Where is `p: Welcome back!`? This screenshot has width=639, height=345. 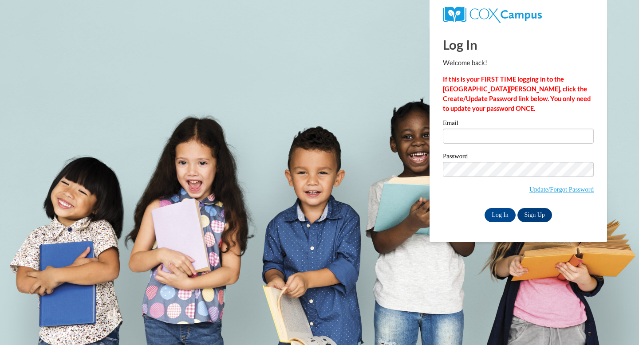
p: Welcome back! is located at coordinates (518, 63).